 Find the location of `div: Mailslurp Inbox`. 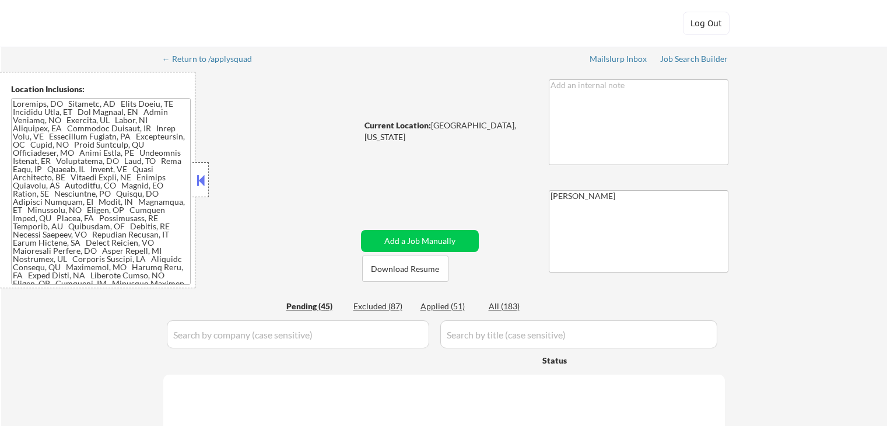

div: Mailslurp Inbox is located at coordinates (618, 59).